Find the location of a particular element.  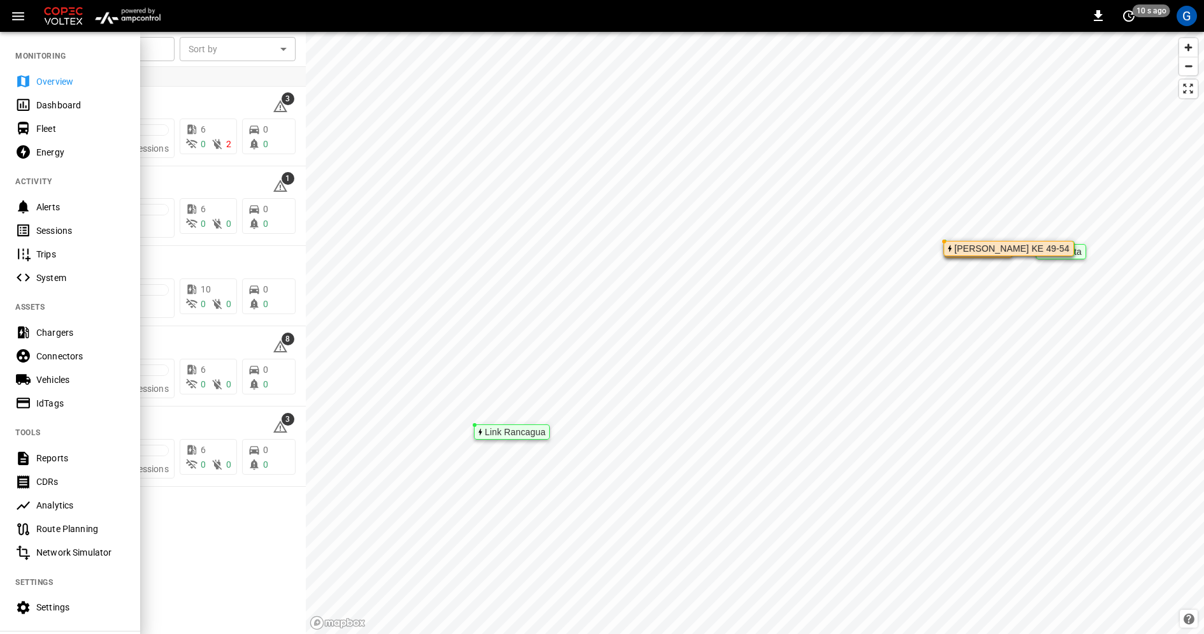

span: 10 s ago is located at coordinates (1152, 11).